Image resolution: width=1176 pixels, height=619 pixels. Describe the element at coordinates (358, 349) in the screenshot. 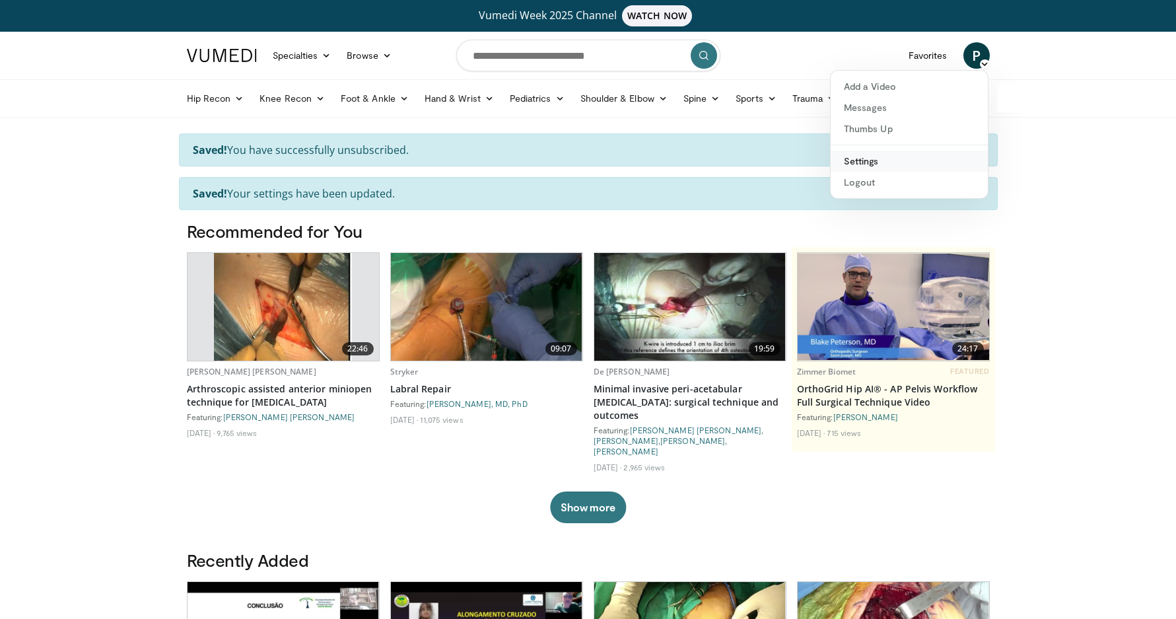

I see `span: 22:46` at that location.